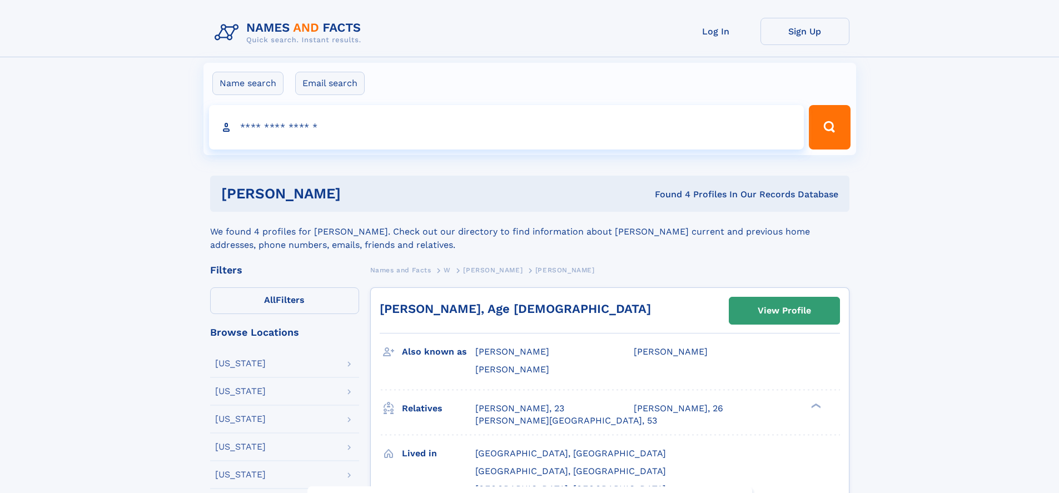  Describe the element at coordinates (248, 83) in the screenshot. I see `label: Name search` at that location.